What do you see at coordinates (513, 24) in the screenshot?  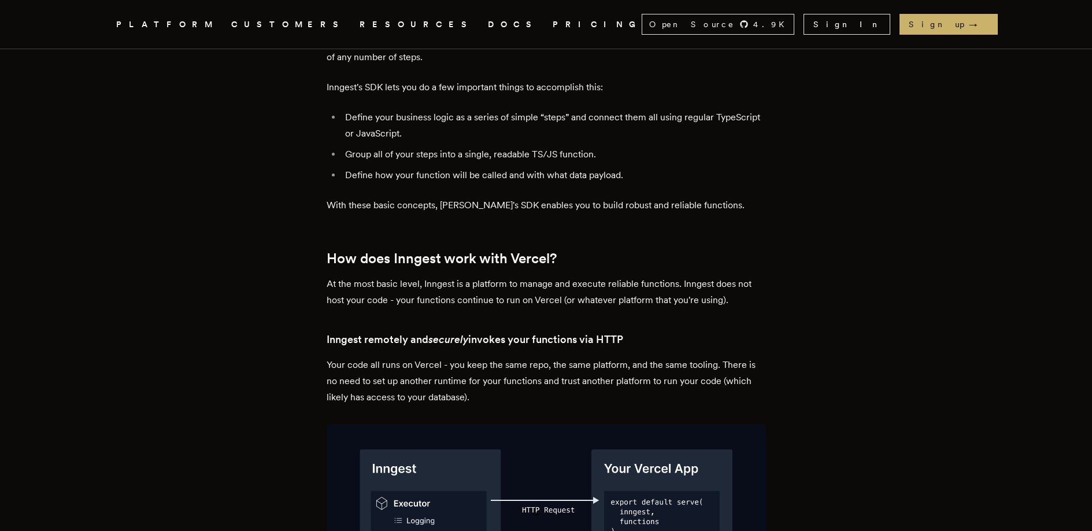 I see `a: DOCS` at bounding box center [513, 24].